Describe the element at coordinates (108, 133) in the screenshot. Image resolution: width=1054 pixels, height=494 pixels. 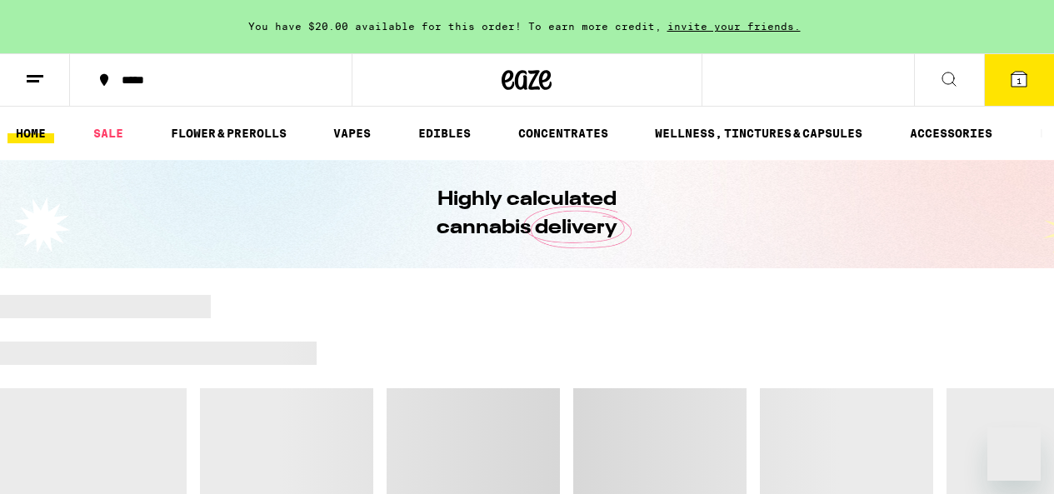
I see `a: SALE` at that location.